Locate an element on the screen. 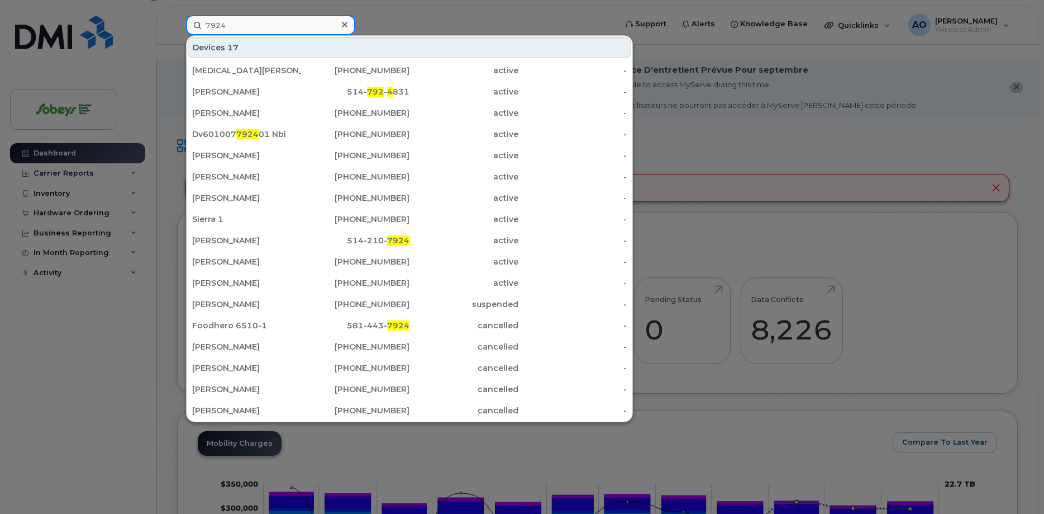 The image size is (1044, 514). a: Foodhero 6510-1581-443-7924cancelled- is located at coordinates (410, 325).